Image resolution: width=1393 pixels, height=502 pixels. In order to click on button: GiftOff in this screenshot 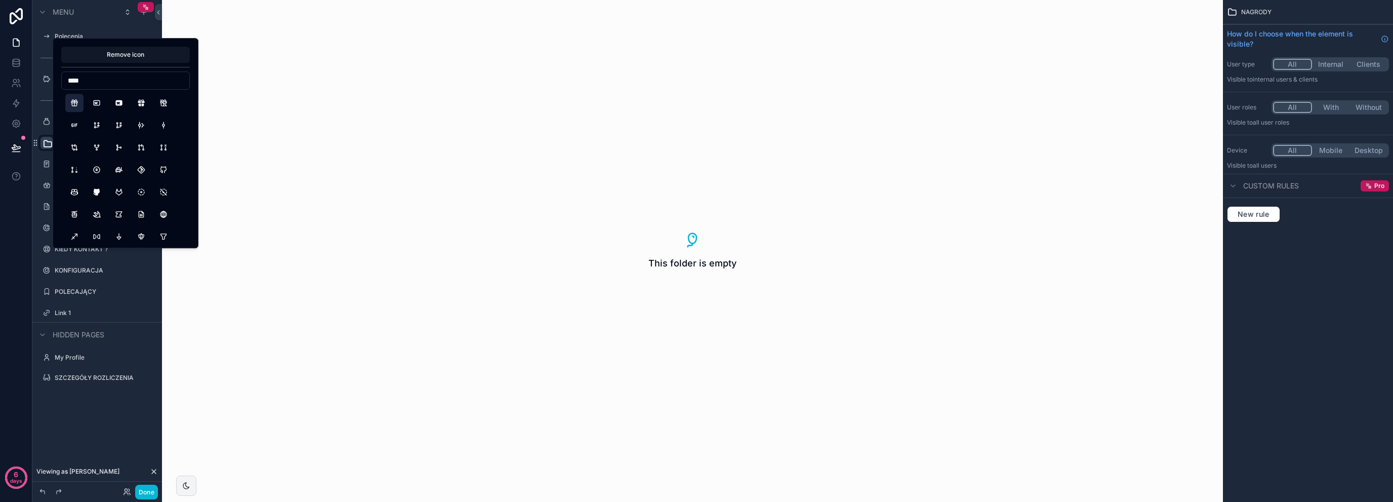, I will do `click(163, 103)`.